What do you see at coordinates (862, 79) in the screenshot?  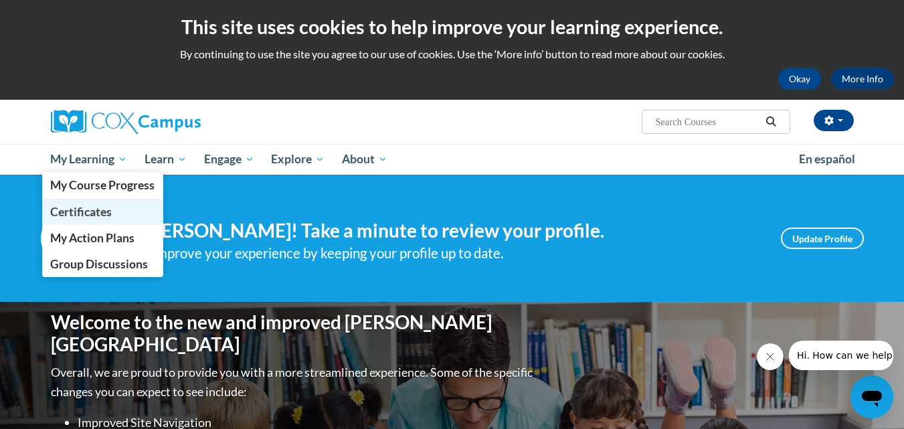 I see `a: More Info` at bounding box center [862, 79].